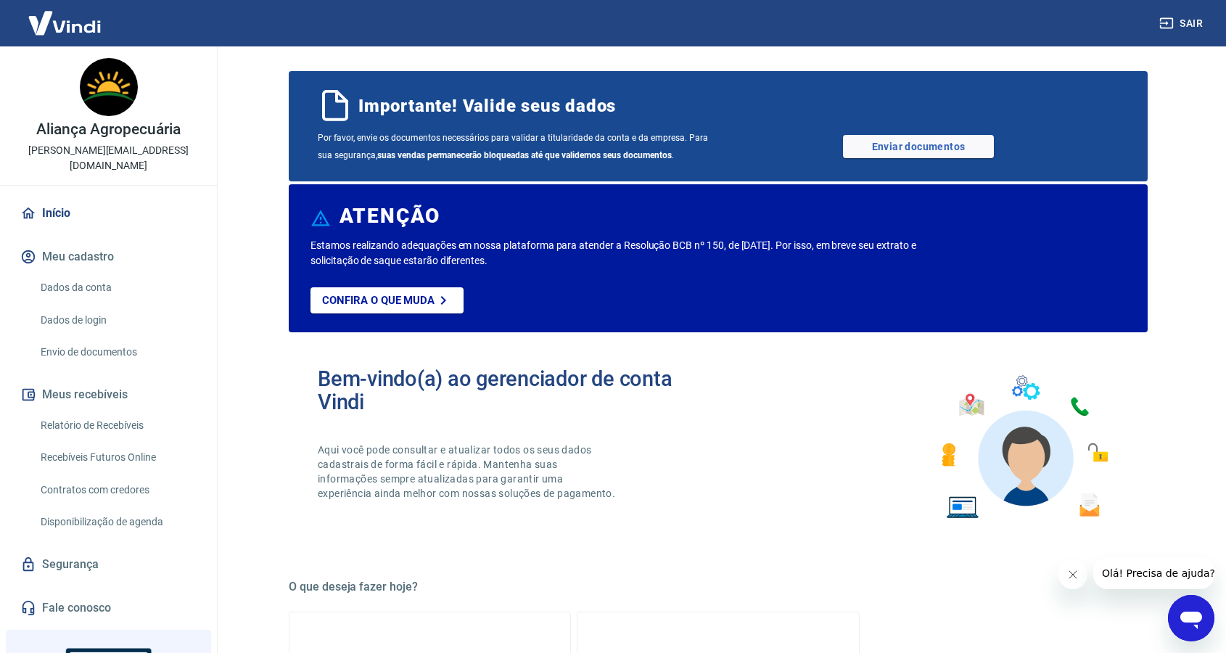 Image resolution: width=1226 pixels, height=653 pixels. Describe the element at coordinates (108, 257) in the screenshot. I see `button: Meu cadastro` at that location.